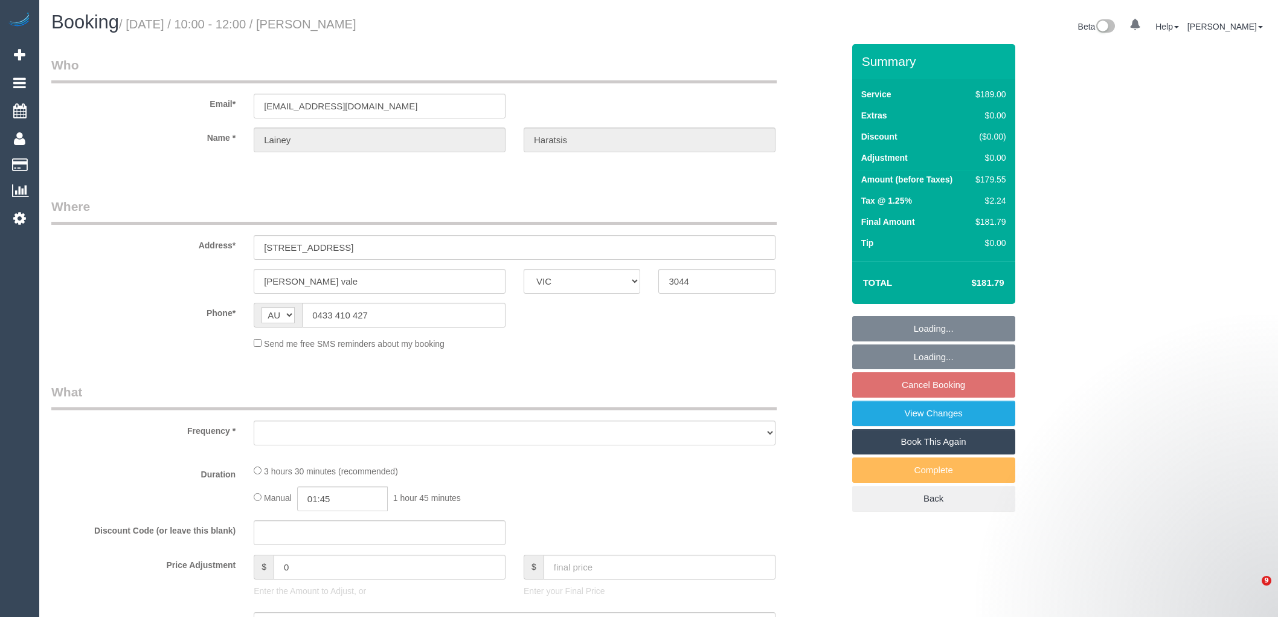  I want to click on a: Automaid Logo, so click(19, 21).